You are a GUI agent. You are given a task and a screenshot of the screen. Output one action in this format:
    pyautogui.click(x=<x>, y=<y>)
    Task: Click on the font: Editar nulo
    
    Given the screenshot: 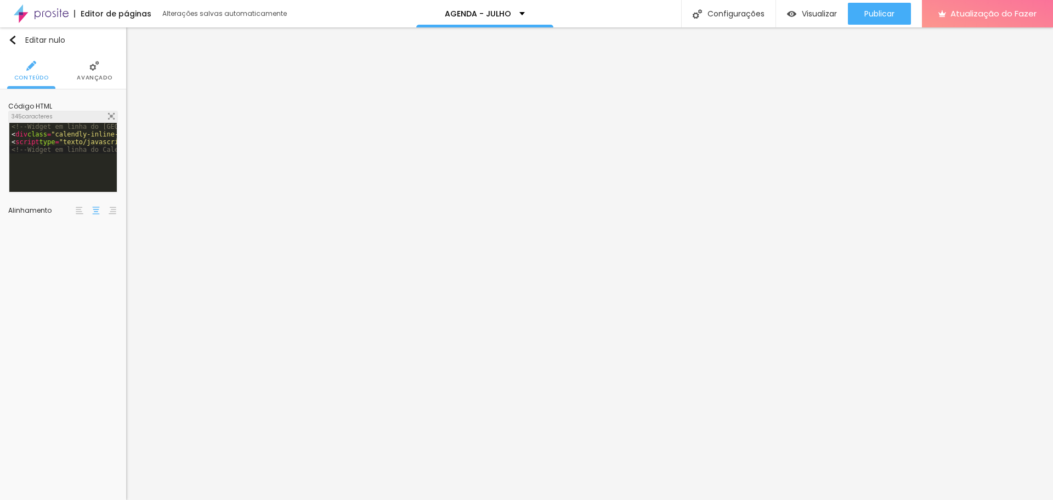 What is the action you would take?
    pyautogui.click(x=45, y=40)
    